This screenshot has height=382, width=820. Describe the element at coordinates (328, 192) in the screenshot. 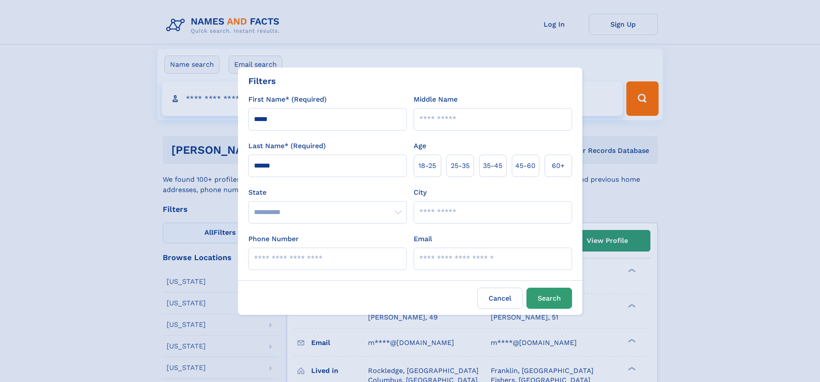

I see `label: State` at that location.